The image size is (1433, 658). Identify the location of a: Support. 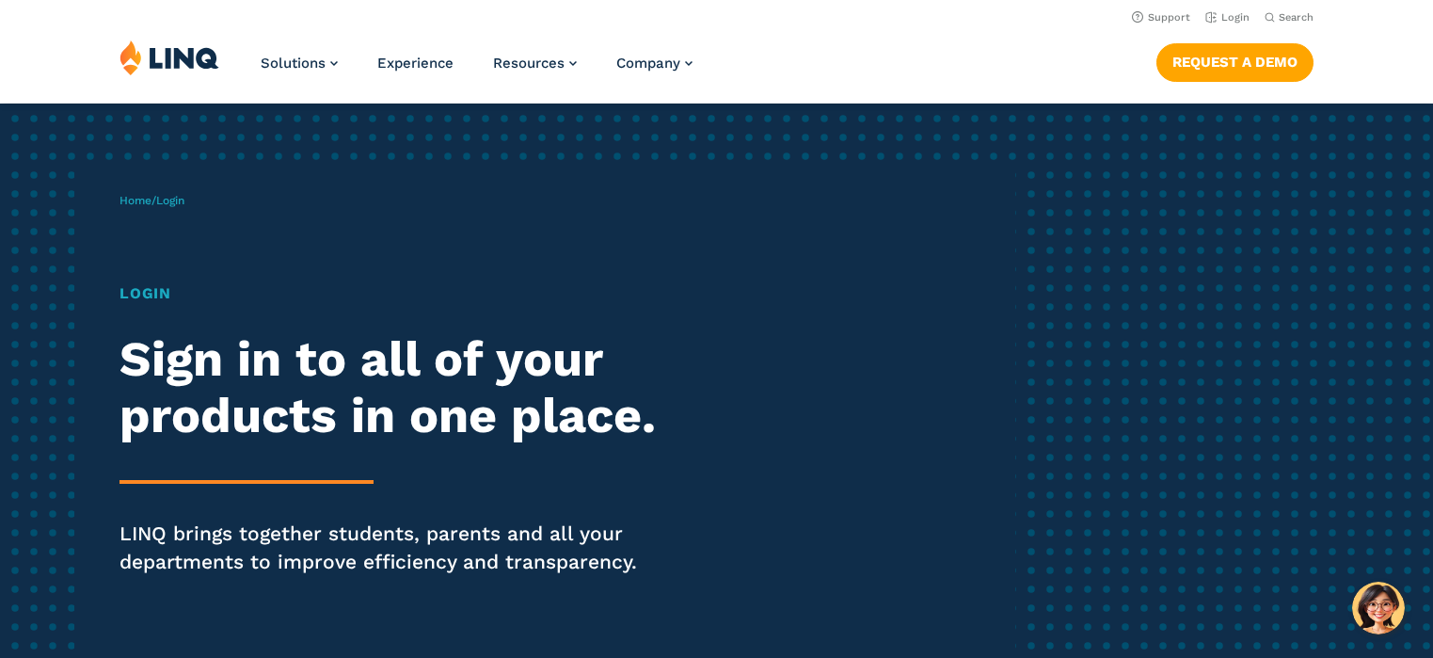
(1161, 17).